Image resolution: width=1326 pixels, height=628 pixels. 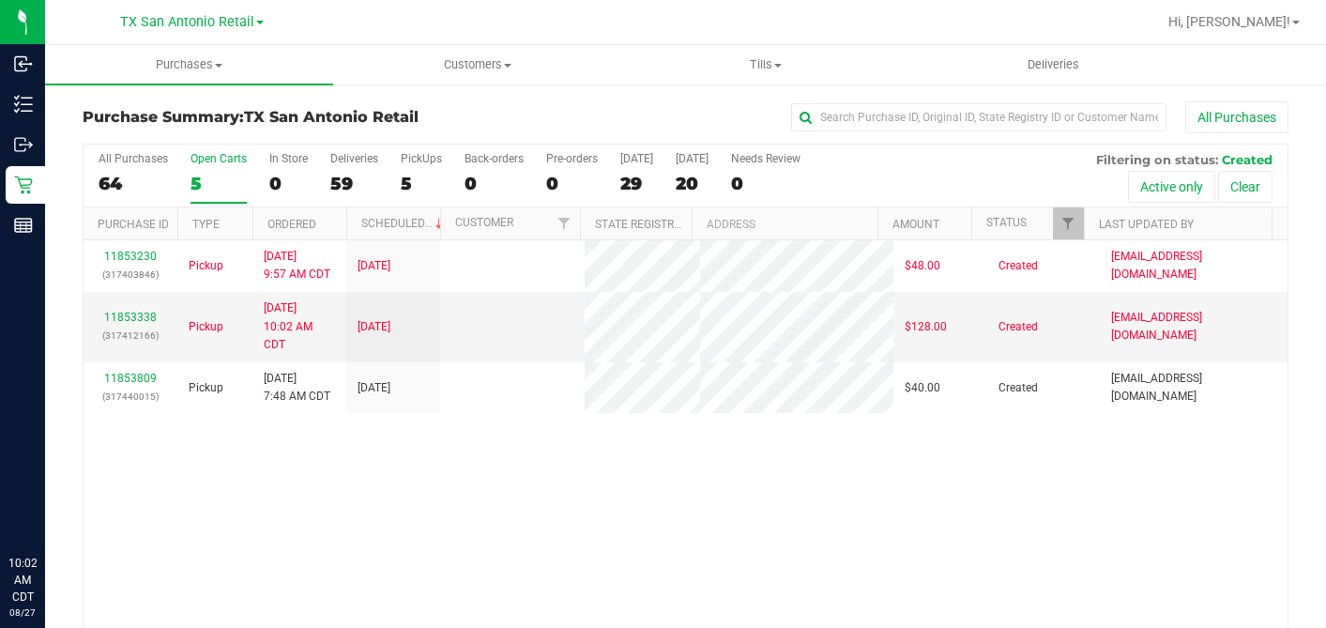 What do you see at coordinates (23, 225) in the screenshot?
I see `inline-svg: Reports` at bounding box center [23, 225].